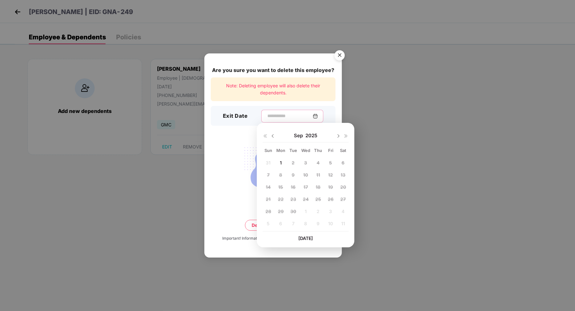 The height and width of the screenshot is (311, 575). Describe the element at coordinates (340, 56) in the screenshot. I see `img: svg+xml;base64,PHN2ZyB4bWxucz0iaHR0cDovL3d3dy53My5vcmcvMjAwMC9zdmciIHdpZHRoPSI1NiIgaGVpZ2h0PSI1Ni...` at that location.